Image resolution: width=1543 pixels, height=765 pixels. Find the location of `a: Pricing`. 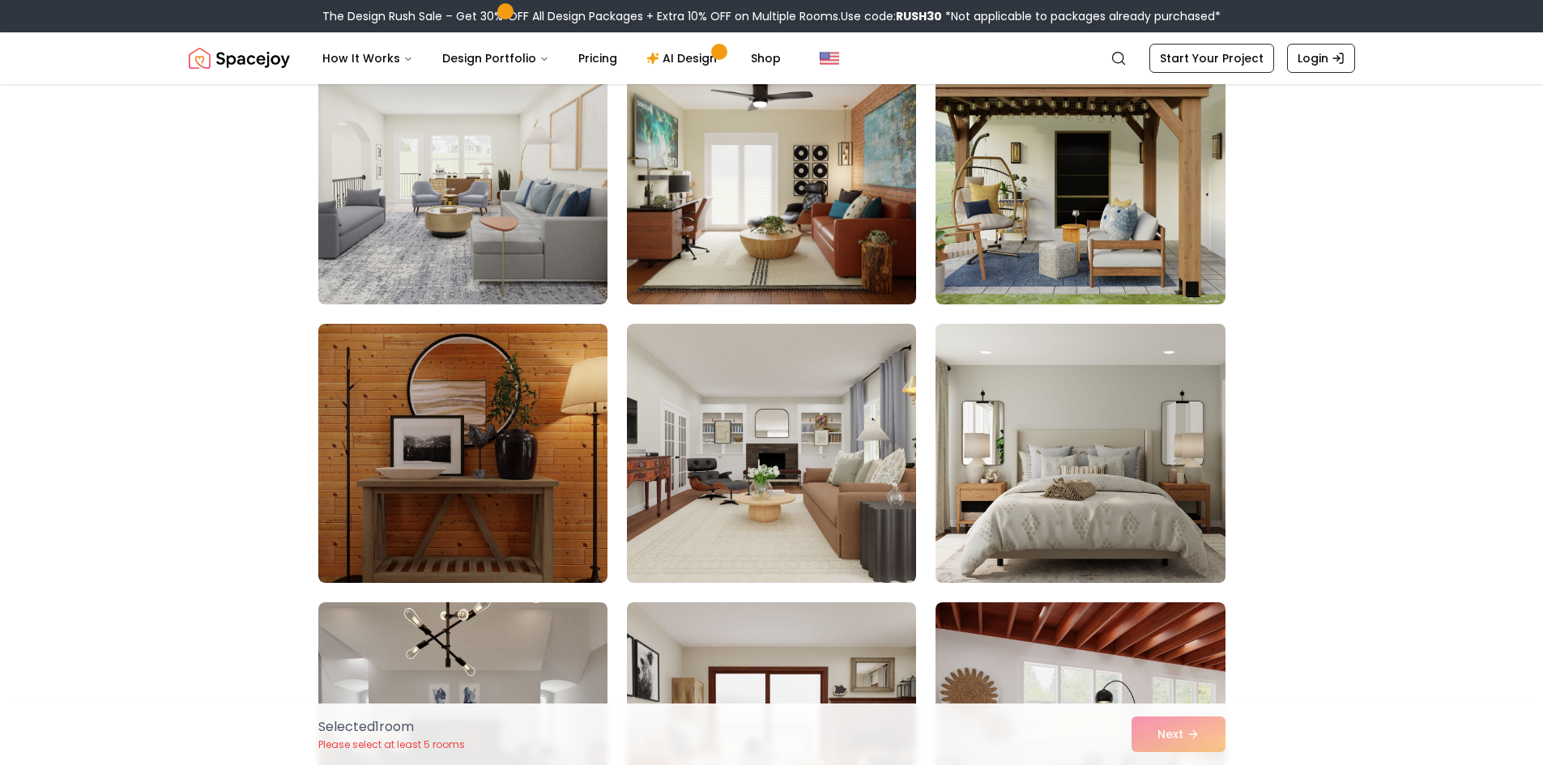

a: Pricing is located at coordinates (598, 58).